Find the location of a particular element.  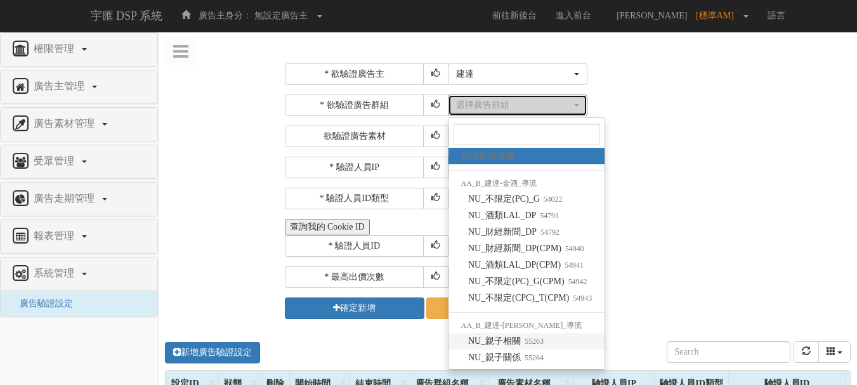

span: 權限管理 is located at coordinates (55, 48).